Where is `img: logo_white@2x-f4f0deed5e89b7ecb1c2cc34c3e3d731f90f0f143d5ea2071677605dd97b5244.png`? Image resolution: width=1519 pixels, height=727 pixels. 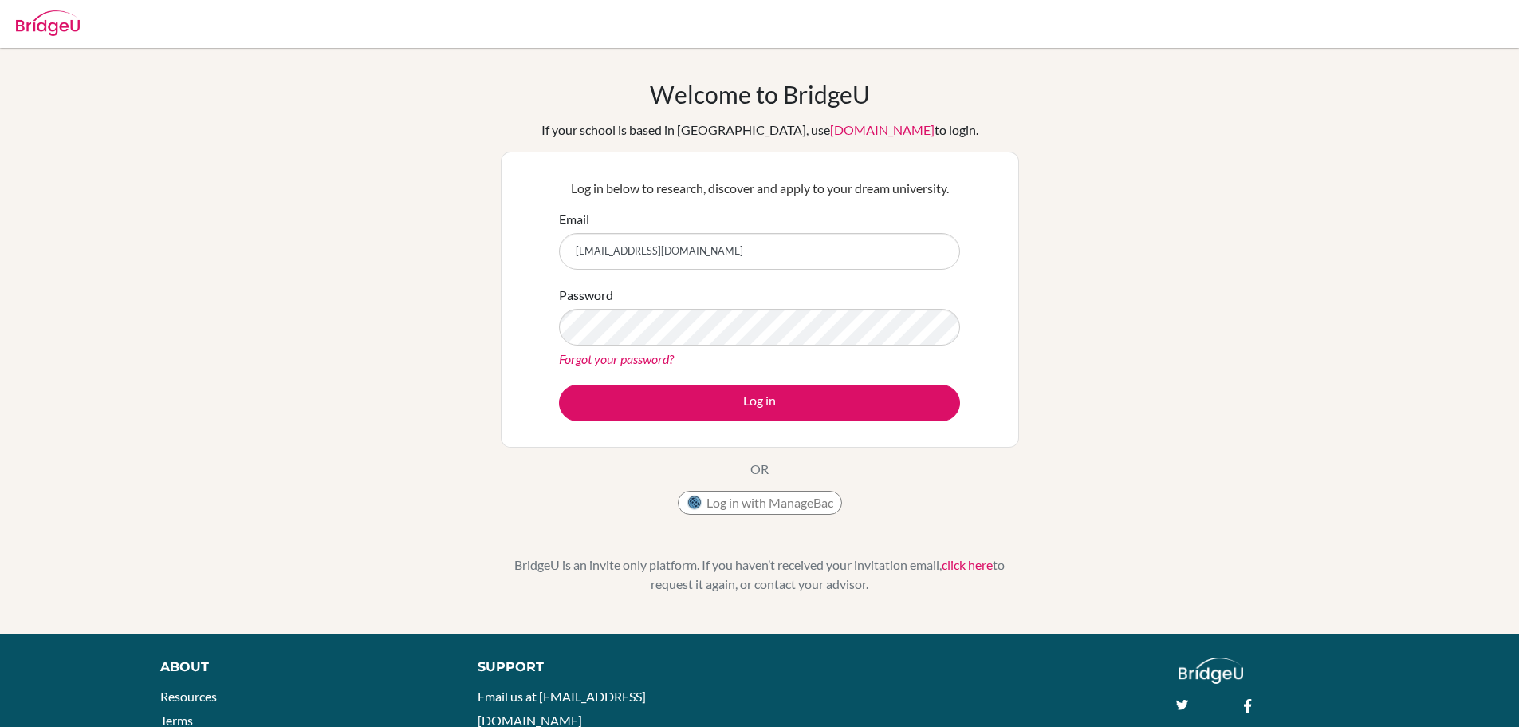 img: logo_white@2x-f4f0deed5e89b7ecb1c2cc34c3e3d731f90f0f143d5ea2071677605dd97b5244.png is located at coordinates (1211, 670).